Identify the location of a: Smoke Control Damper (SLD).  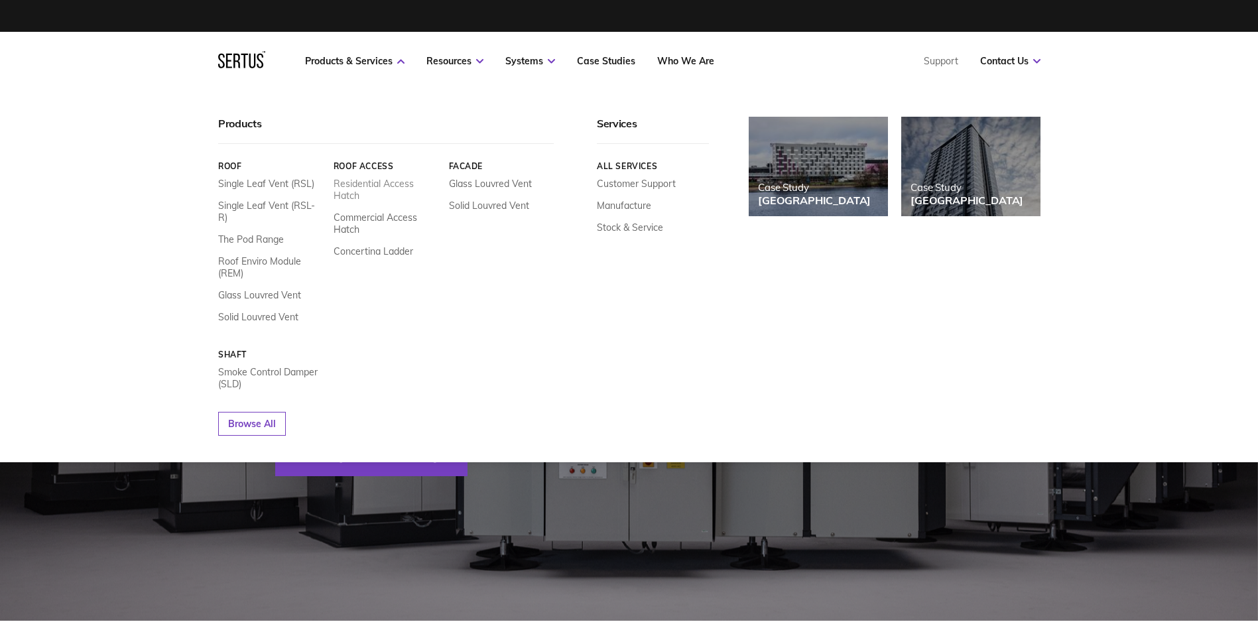
(271, 378).